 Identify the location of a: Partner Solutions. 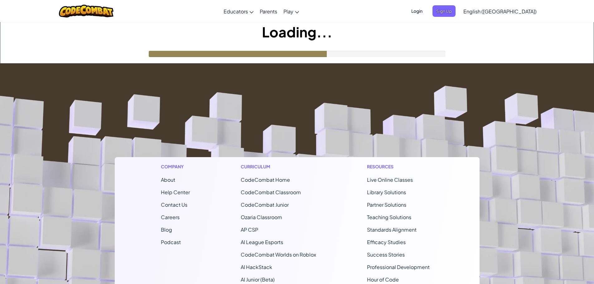
(387, 204).